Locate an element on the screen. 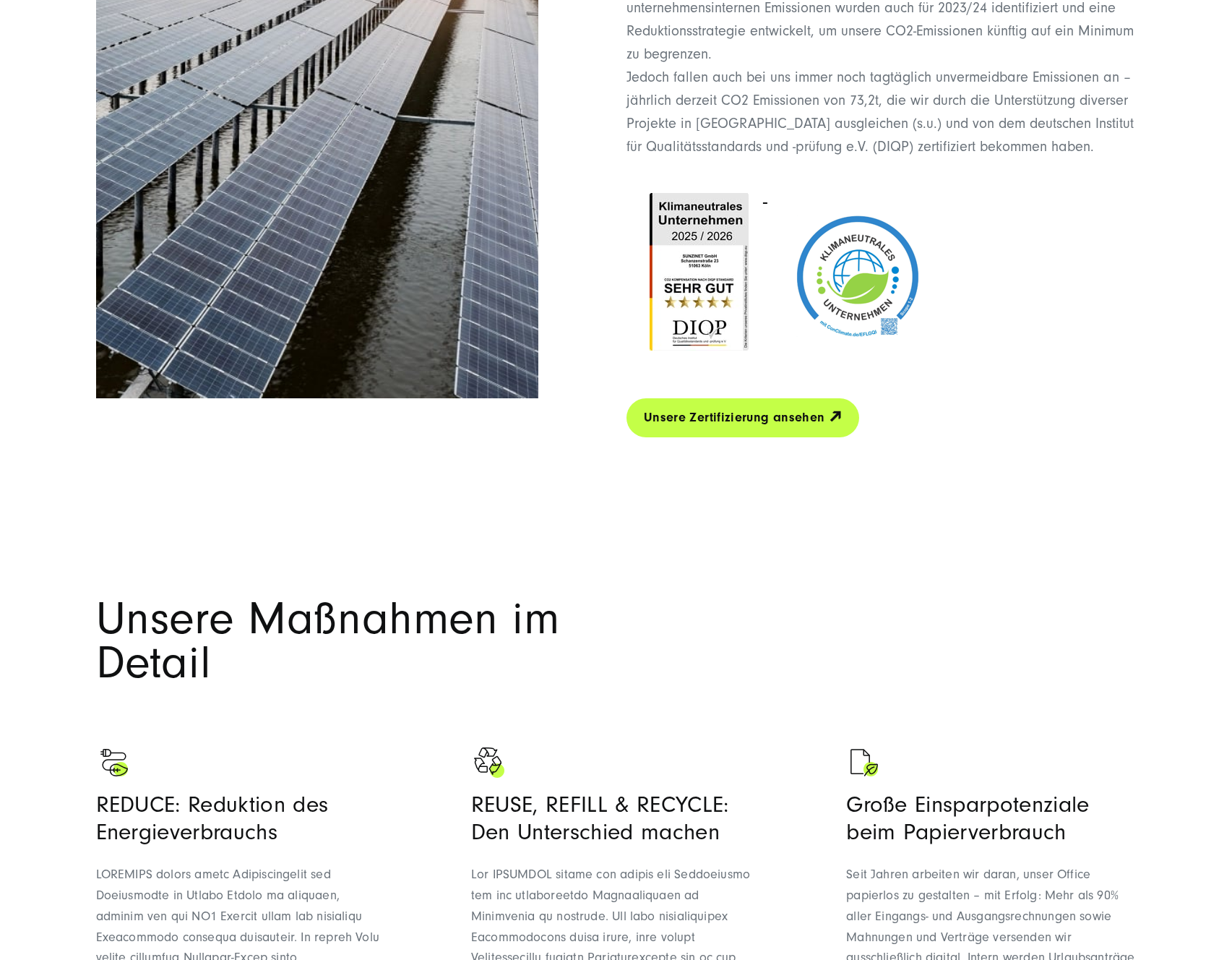 The width and height of the screenshot is (1232, 960). h3: REDUCE: Reduktion des Energieverbrauchs is located at coordinates (240, 818).